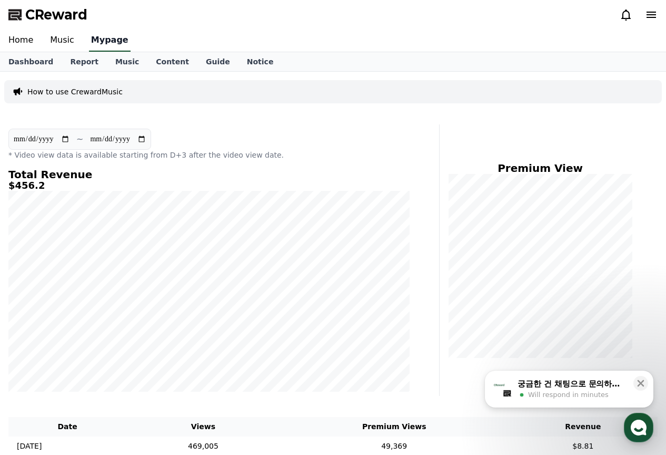  What do you see at coordinates (395, 426) in the screenshot?
I see `th: Premium Views` at bounding box center [395, 426].